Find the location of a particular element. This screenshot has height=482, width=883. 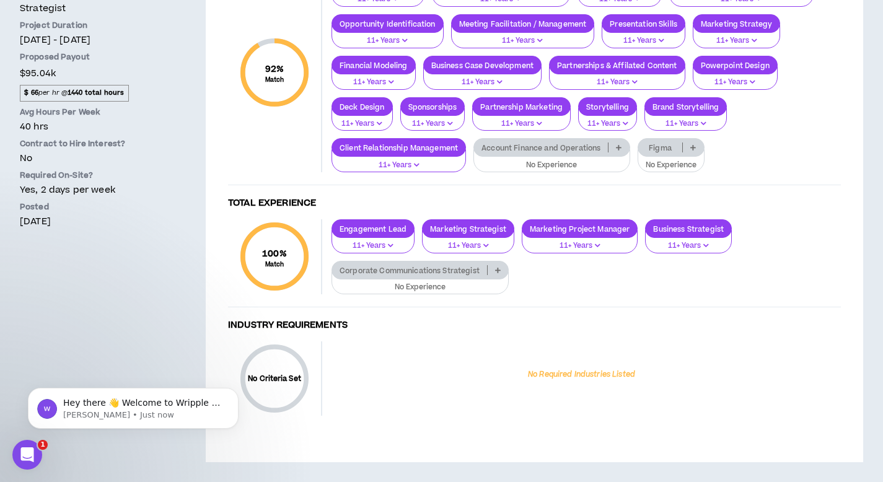

p: Opportunity Identification is located at coordinates (387, 24).